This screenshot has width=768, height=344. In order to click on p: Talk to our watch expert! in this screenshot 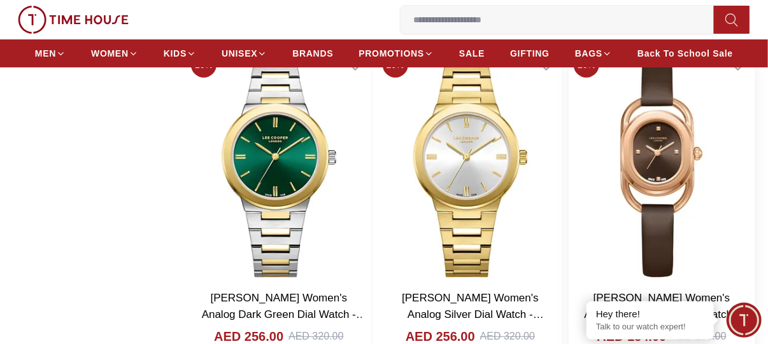, I will do `click(650, 327)`.